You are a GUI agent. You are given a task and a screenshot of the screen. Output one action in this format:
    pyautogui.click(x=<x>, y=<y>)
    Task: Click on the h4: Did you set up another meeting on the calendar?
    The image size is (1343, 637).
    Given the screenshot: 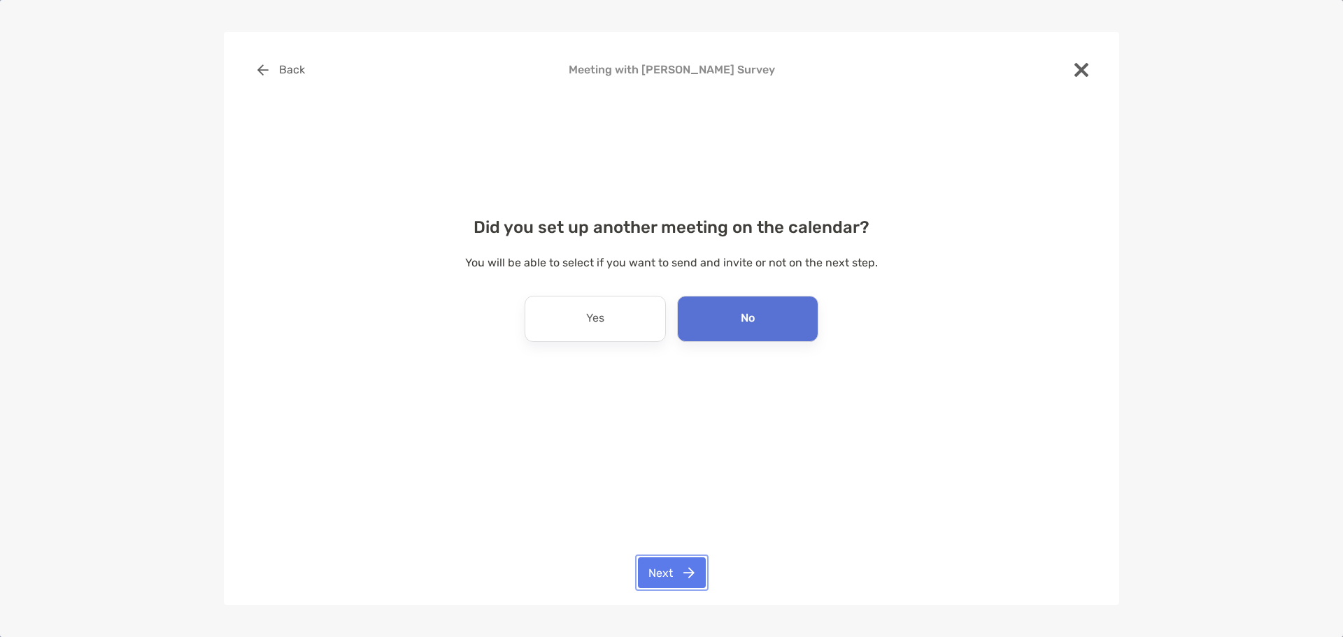 What is the action you would take?
    pyautogui.click(x=672, y=227)
    